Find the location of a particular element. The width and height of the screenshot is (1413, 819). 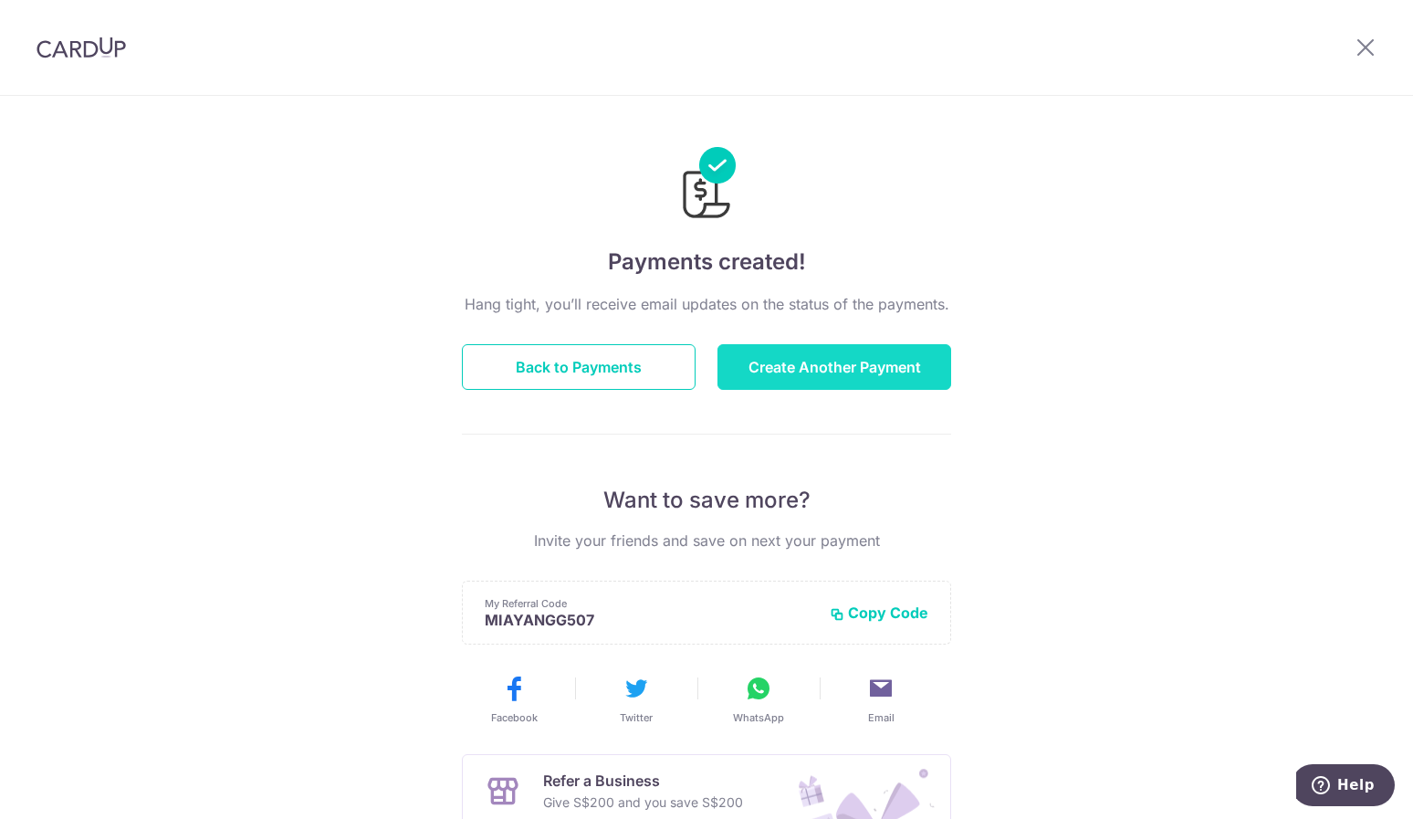

button: Back to Payments is located at coordinates (579, 367).